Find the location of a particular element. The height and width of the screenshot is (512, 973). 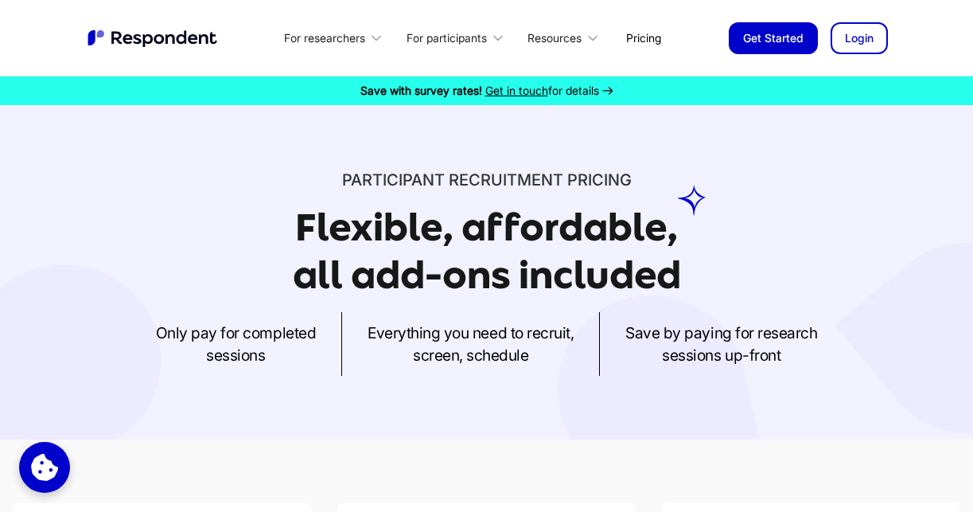

img: Untitled UI logotext is located at coordinates (154, 38).